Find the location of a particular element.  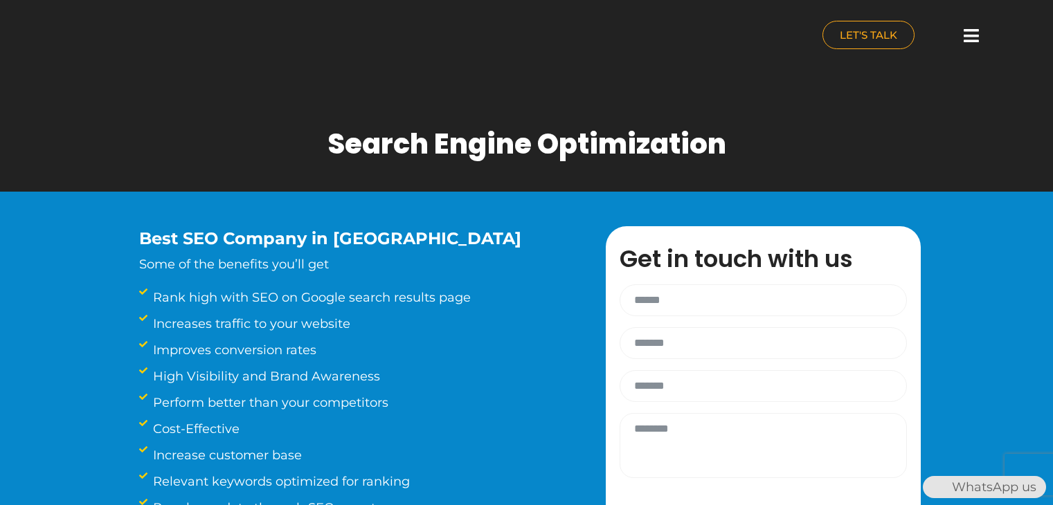

a: nuance-qatar_logo is located at coordinates (278, 37).